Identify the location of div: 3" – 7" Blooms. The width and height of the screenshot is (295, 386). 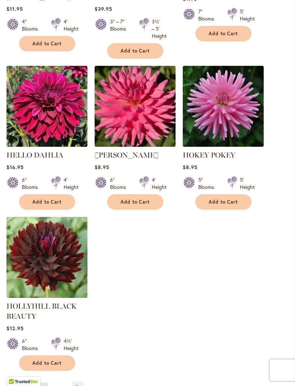
(120, 29).